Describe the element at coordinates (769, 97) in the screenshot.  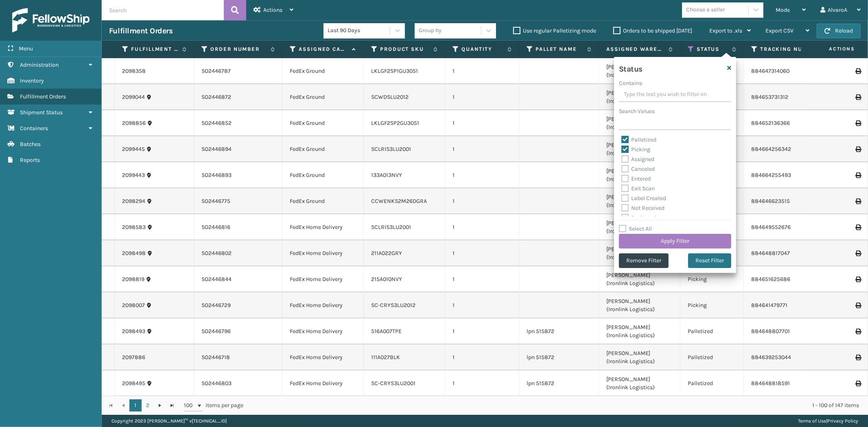
I see `a: 884653731312` at that location.